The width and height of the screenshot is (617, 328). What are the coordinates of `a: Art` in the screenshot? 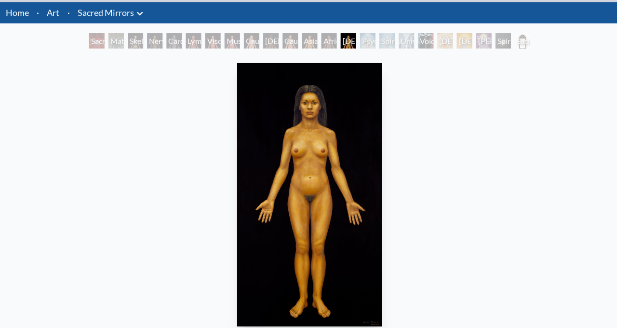 It's located at (53, 13).